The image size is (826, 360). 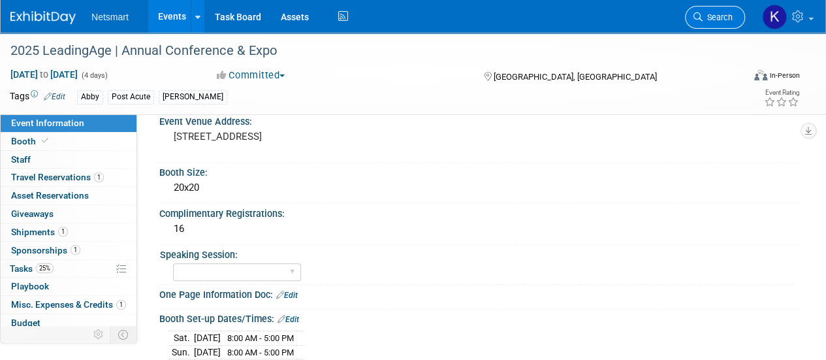 What do you see at coordinates (69, 195) in the screenshot?
I see `a: Asset Reservations` at bounding box center [69, 195].